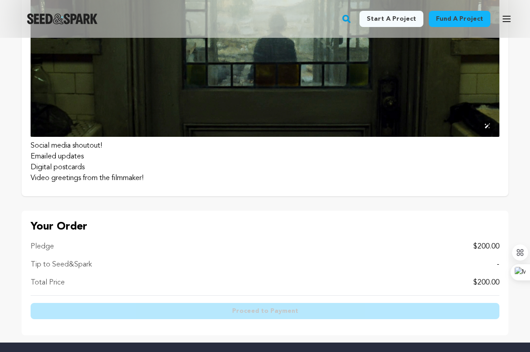 Image resolution: width=530 pixels, height=352 pixels. What do you see at coordinates (62, 19) in the screenshot?
I see `a: Seed&Spark Homepage` at bounding box center [62, 19].